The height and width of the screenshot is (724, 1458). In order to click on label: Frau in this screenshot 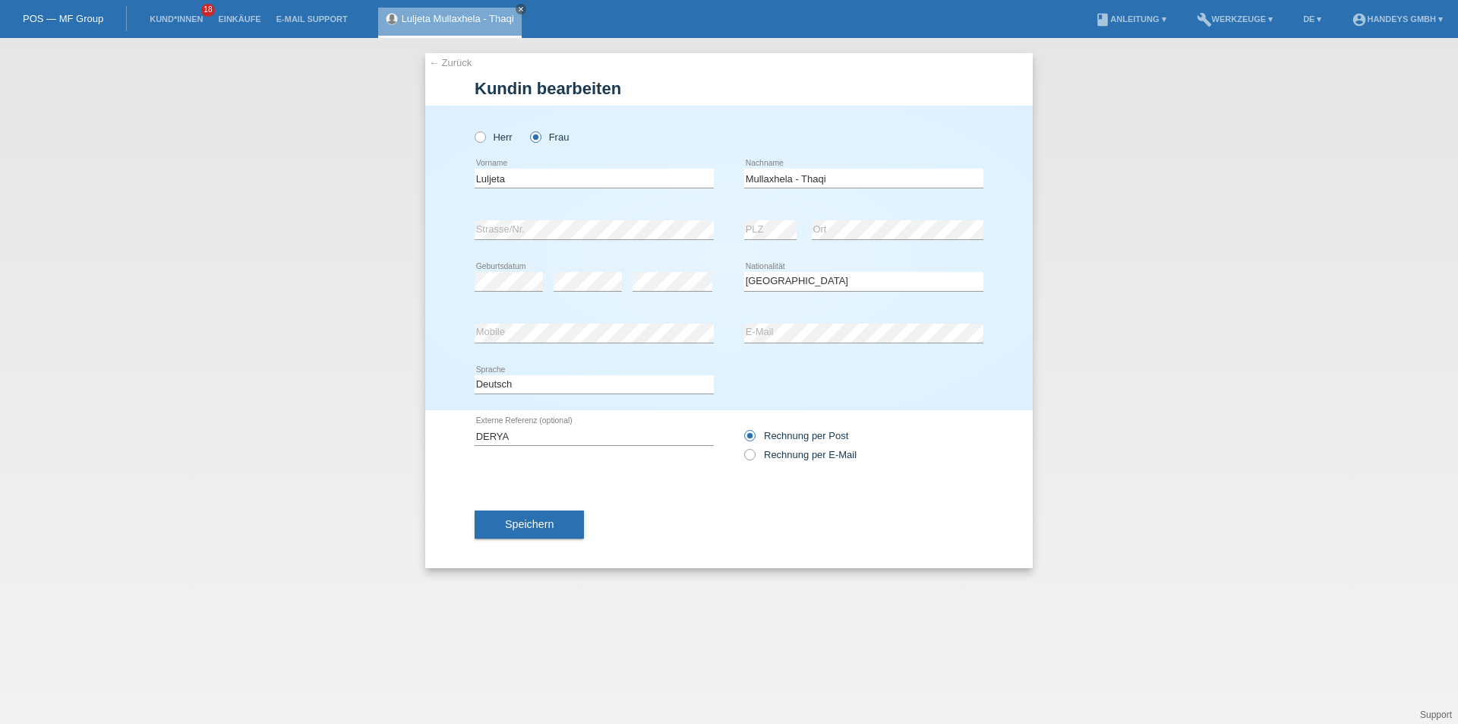, I will do `click(549, 137)`.